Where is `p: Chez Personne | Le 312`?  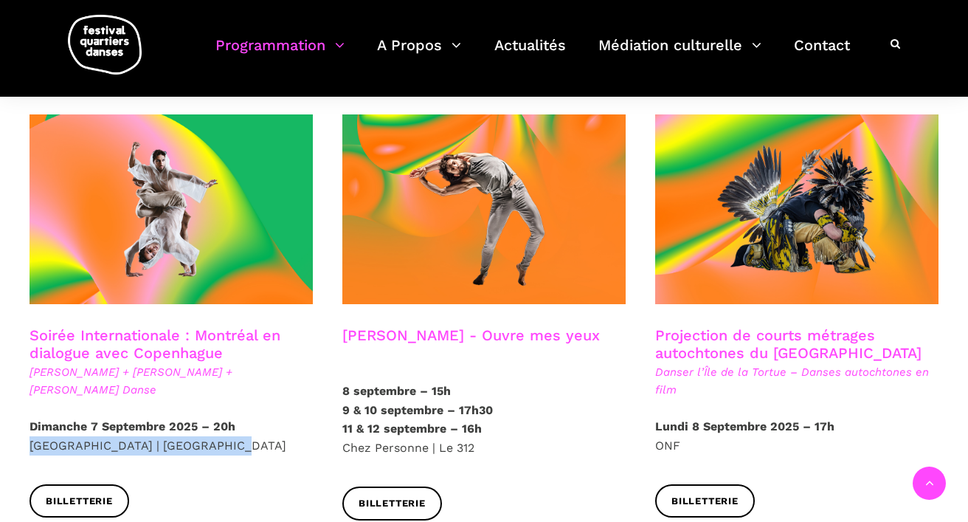
p: Chez Personne | Le 312 is located at coordinates (484, 419).